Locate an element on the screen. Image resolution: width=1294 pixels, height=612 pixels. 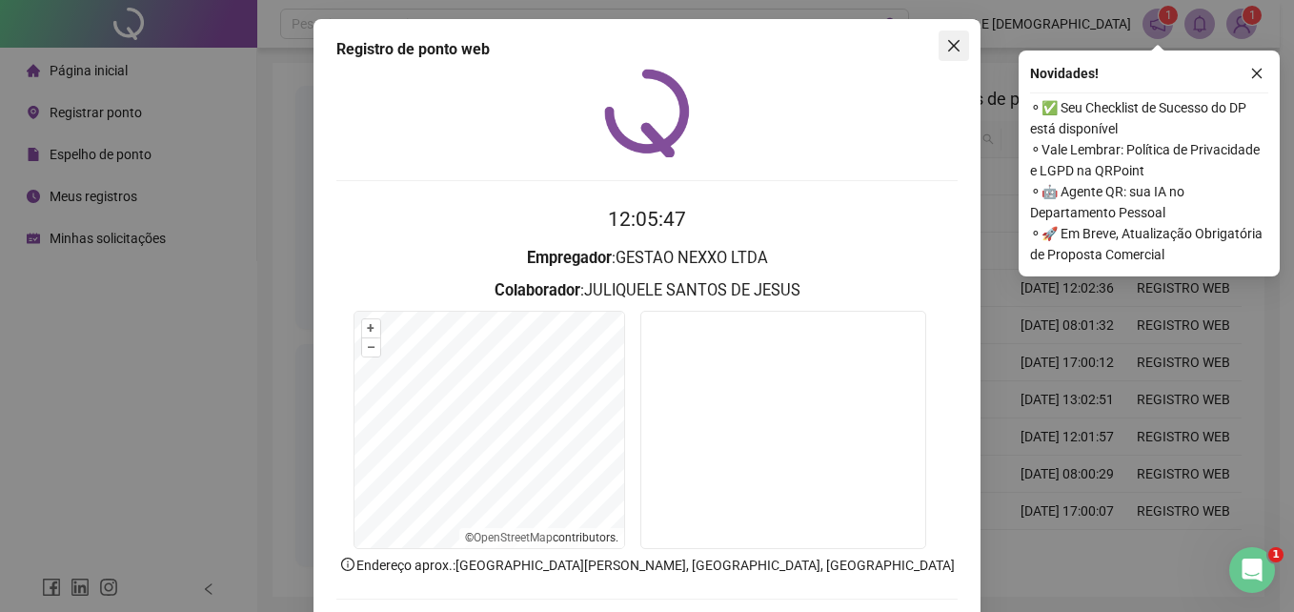
h3: : GESTAO NEXXO LTDA is located at coordinates (647, 258).